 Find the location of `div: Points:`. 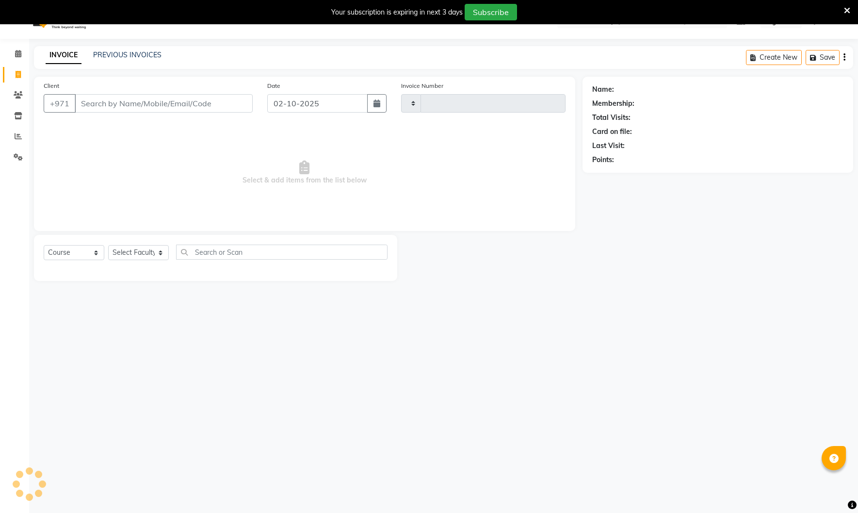

div: Points: is located at coordinates (603, 160).